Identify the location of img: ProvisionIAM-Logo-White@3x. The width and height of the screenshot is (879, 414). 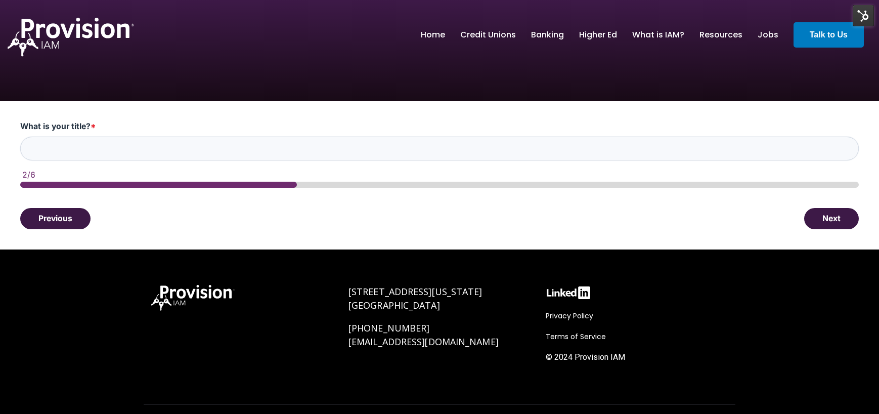
(193, 297).